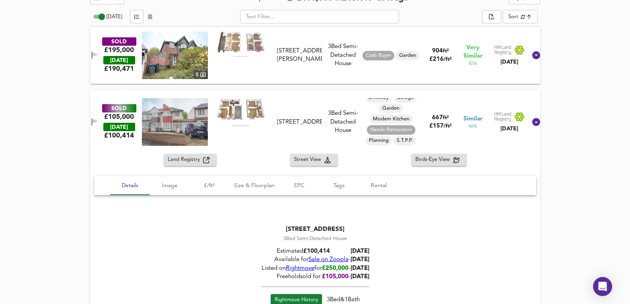 The height and width of the screenshot is (304, 630). Describe the element at coordinates (315, 251) in the screenshot. I see `div: Estimated` at that location.